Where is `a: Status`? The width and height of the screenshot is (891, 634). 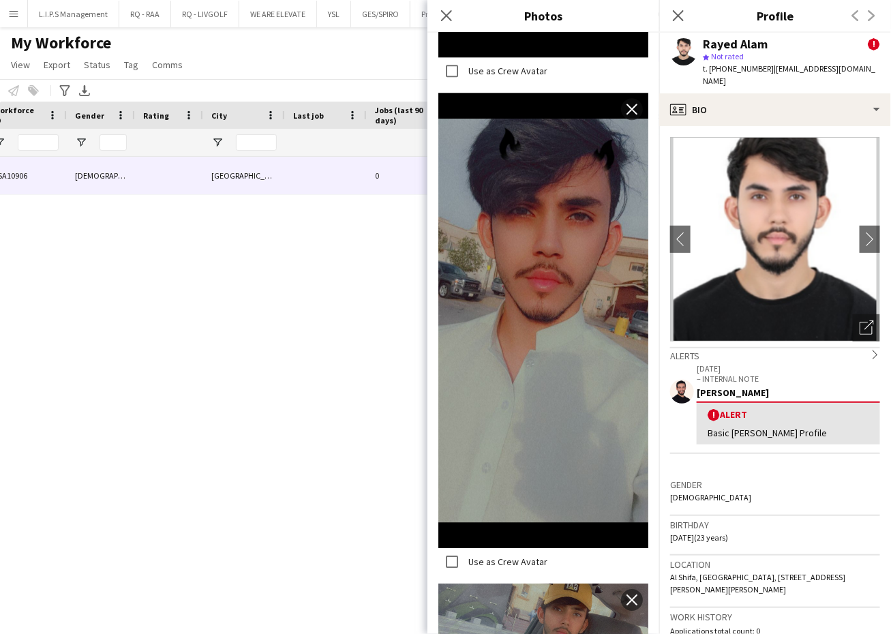
a: Status is located at coordinates (97, 65).